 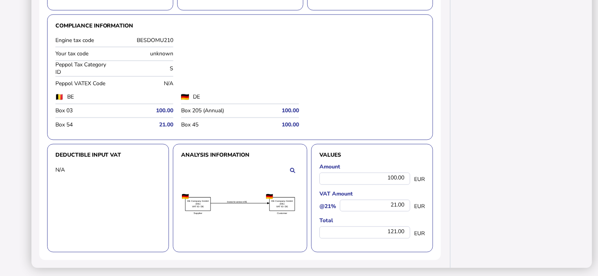 What do you see at coordinates (234, 97) in the screenshot?
I see `label: DE` at bounding box center [234, 97].